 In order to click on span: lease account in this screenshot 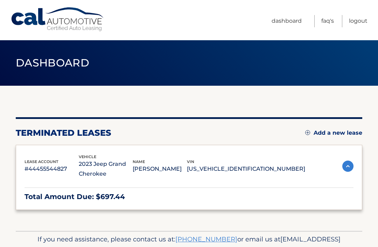, I will do `click(41, 161)`.